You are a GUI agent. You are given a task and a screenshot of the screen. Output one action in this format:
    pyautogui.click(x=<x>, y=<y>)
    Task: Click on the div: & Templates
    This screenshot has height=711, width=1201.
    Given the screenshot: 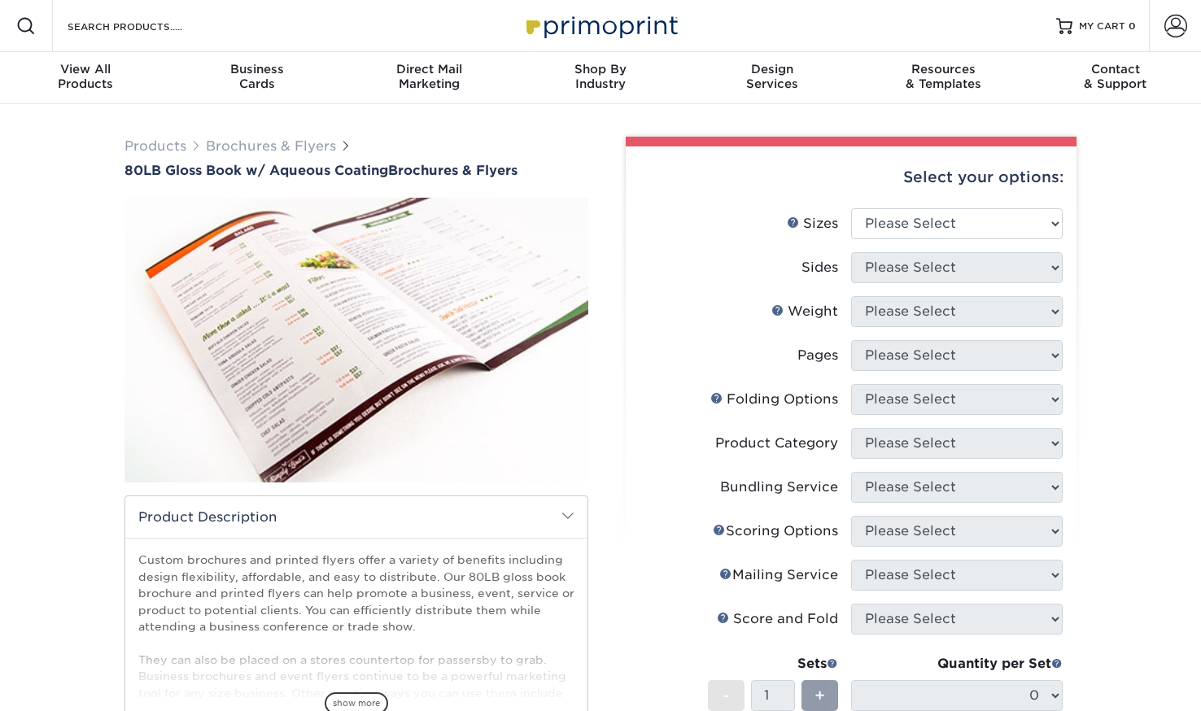 What is the action you would take?
    pyautogui.click(x=943, y=76)
    